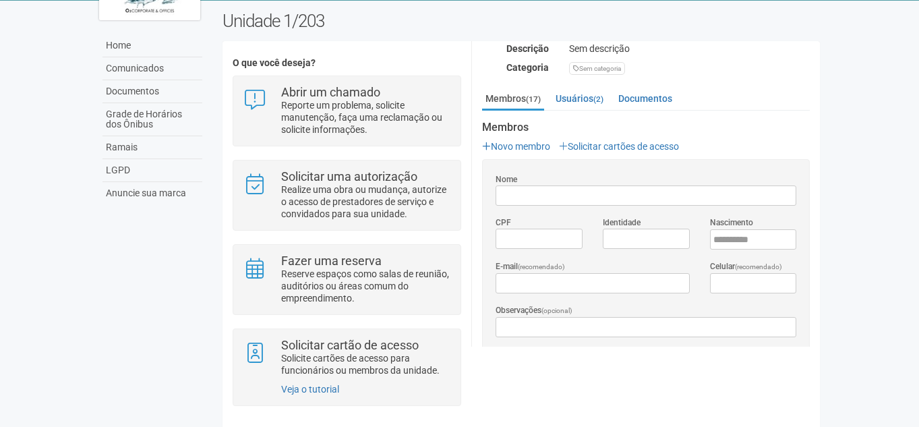 This screenshot has width=919, height=427. What do you see at coordinates (346, 279) in the screenshot?
I see `a: Fazer uma reserva Reserve espaços como salas de reunião, auditórios ou áreas comum do empreendime...` at bounding box center [346, 279].